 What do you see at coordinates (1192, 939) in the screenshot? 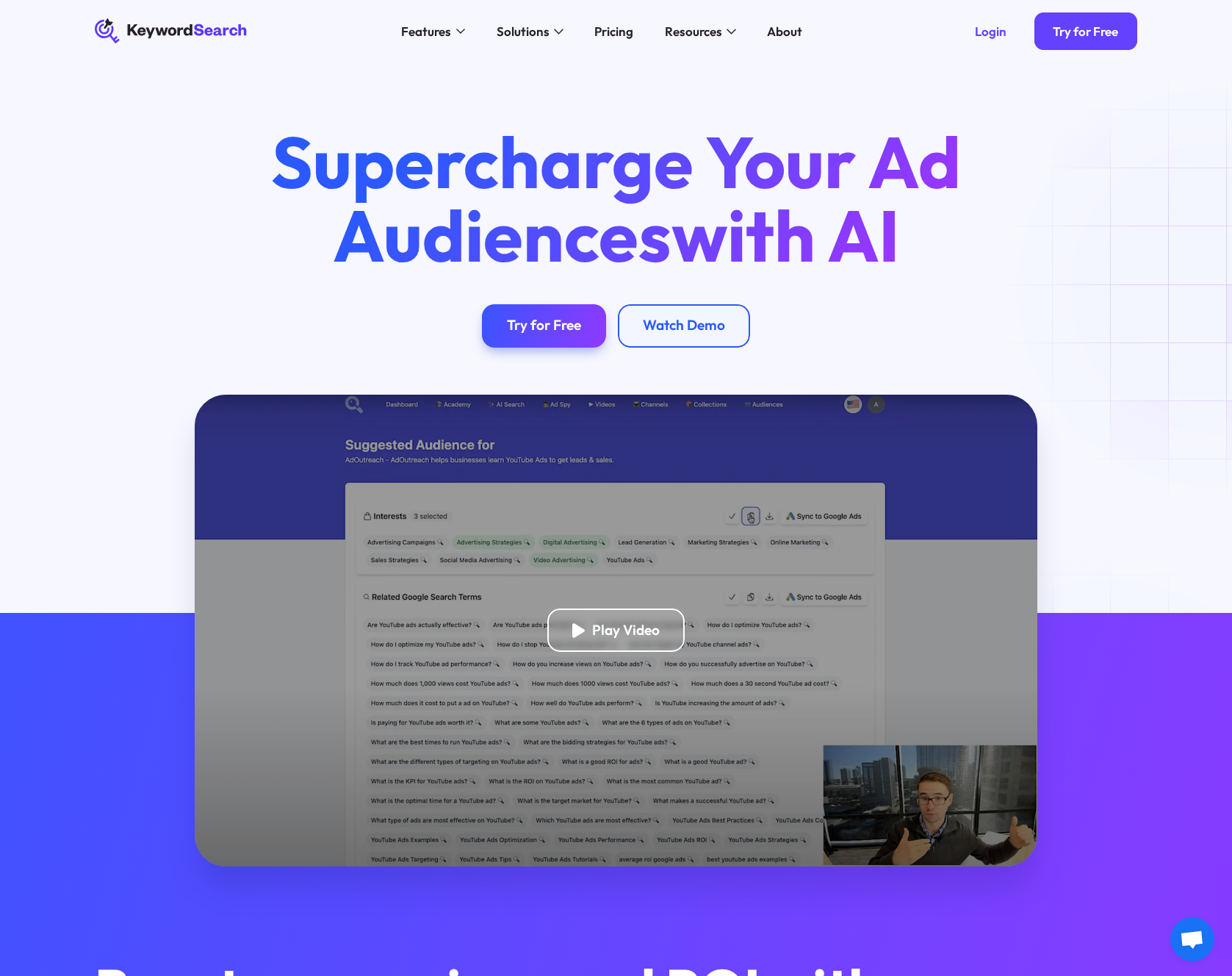
I see `a: Open chat` at bounding box center [1192, 939].